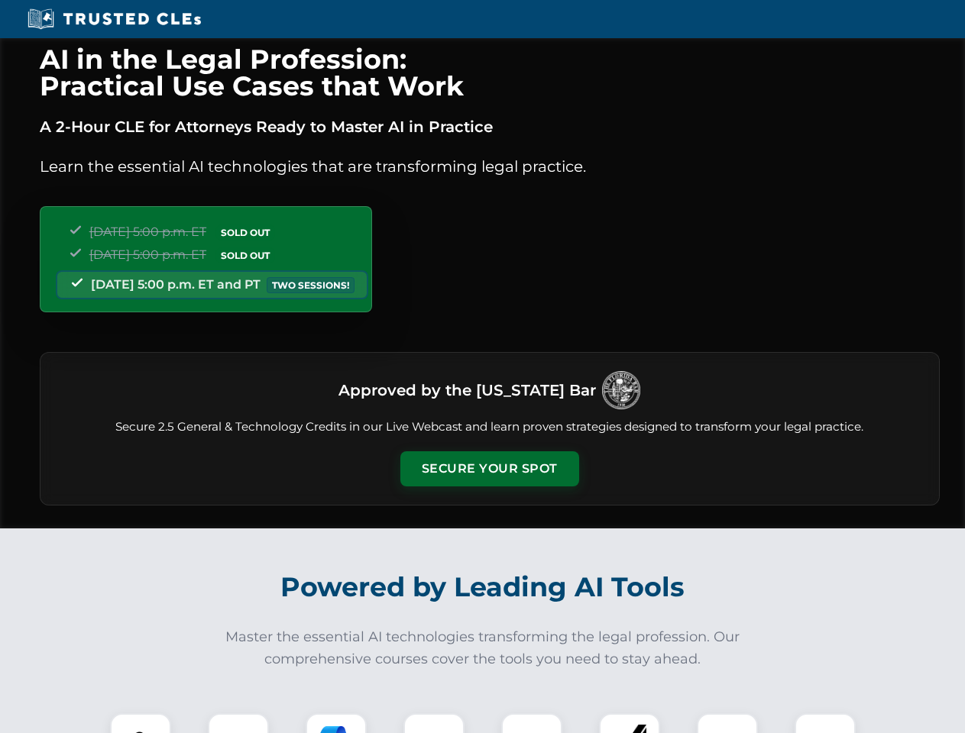 The image size is (965, 733). Describe the element at coordinates (114, 19) in the screenshot. I see `img: Trusted CLEs` at that location.